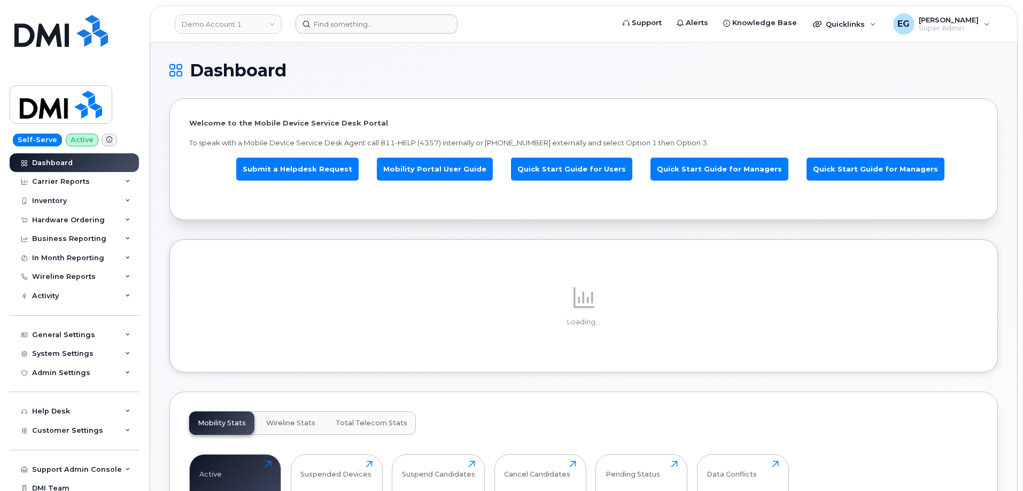  Describe the element at coordinates (211, 469) in the screenshot. I see `div: Active` at that location.